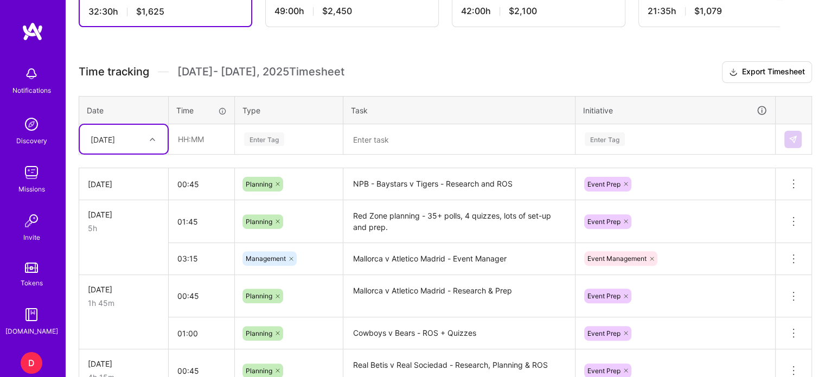  What do you see at coordinates (152, 139) in the screenshot?
I see `i: icon Chevron` at bounding box center [152, 139].